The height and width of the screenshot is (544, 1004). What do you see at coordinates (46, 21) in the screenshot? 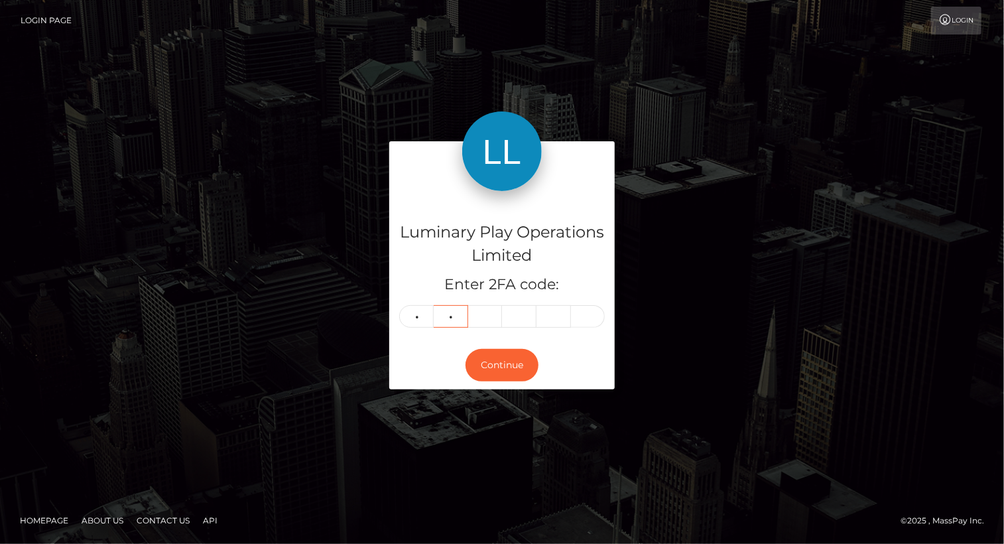
I see `a: Login Page` at bounding box center [46, 21].